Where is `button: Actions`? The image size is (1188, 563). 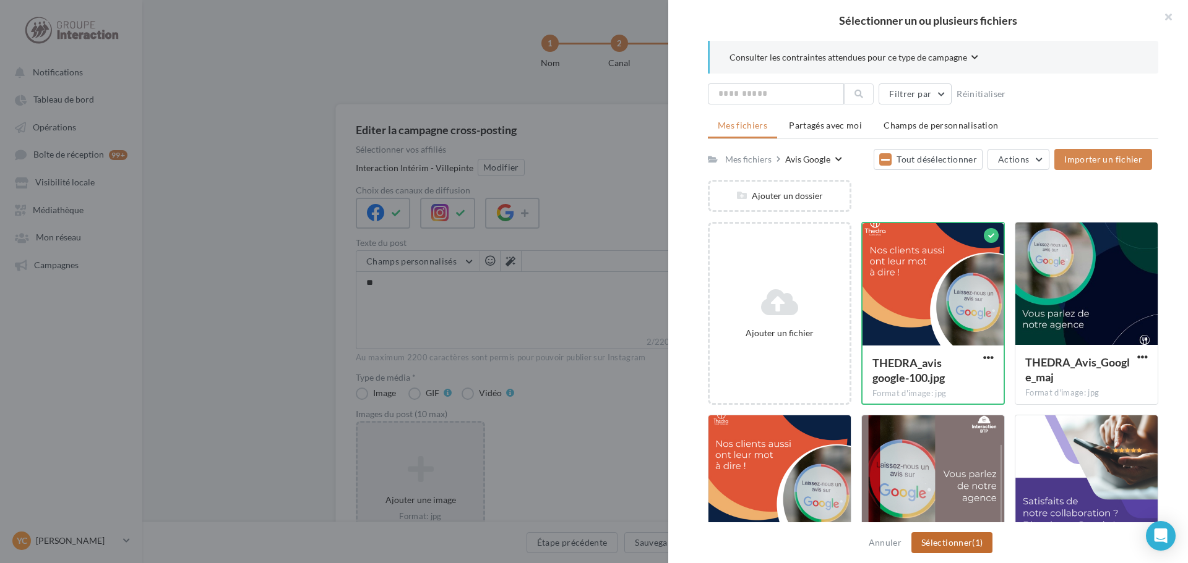 button: Actions is located at coordinates (1018, 160).